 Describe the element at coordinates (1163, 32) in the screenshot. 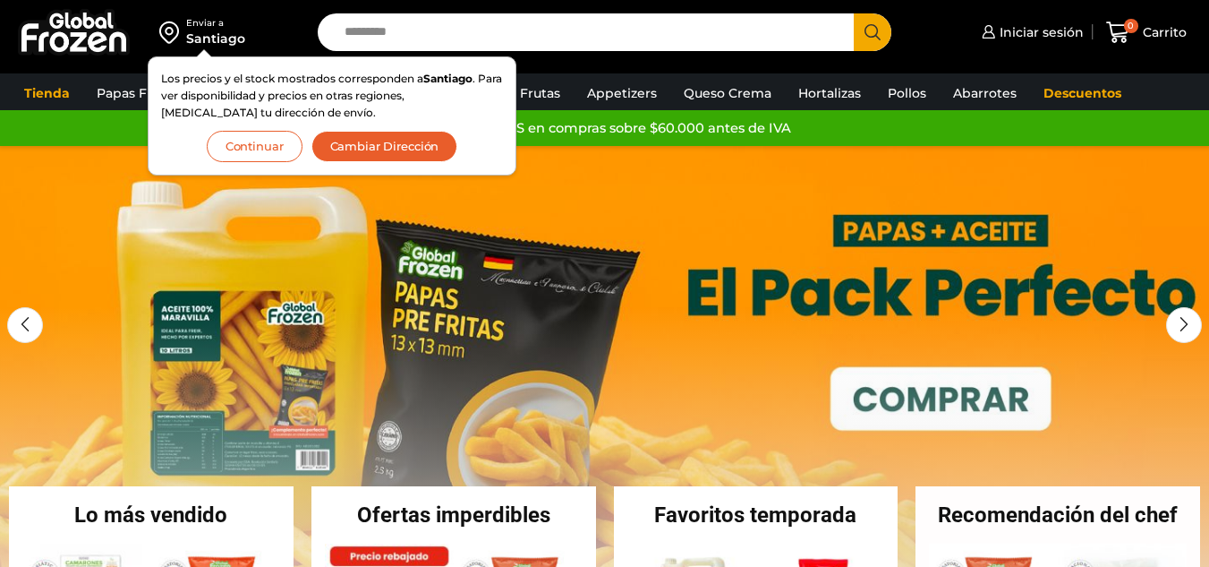

I see `span: Carrito` at that location.